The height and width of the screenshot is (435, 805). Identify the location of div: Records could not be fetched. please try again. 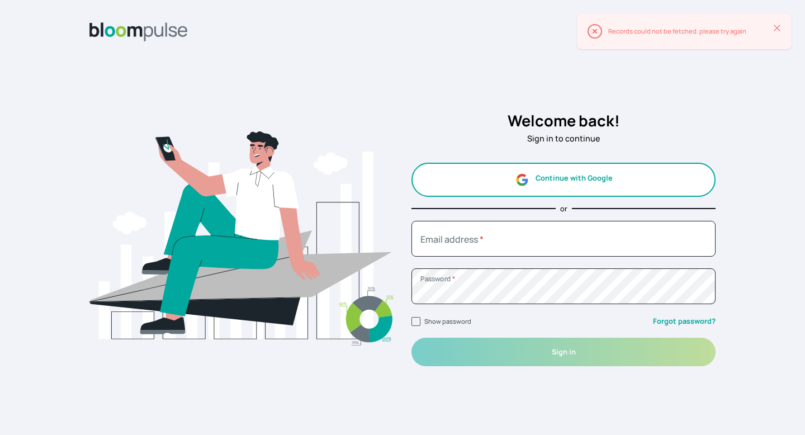
(691, 31).